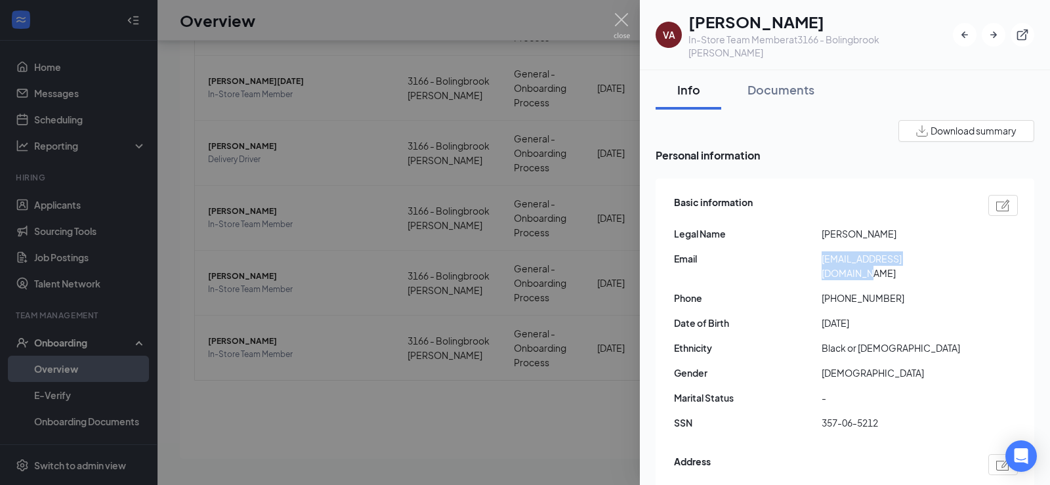 This screenshot has width=1050, height=485. Describe the element at coordinates (669, 35) in the screenshot. I see `div: VA` at that location.